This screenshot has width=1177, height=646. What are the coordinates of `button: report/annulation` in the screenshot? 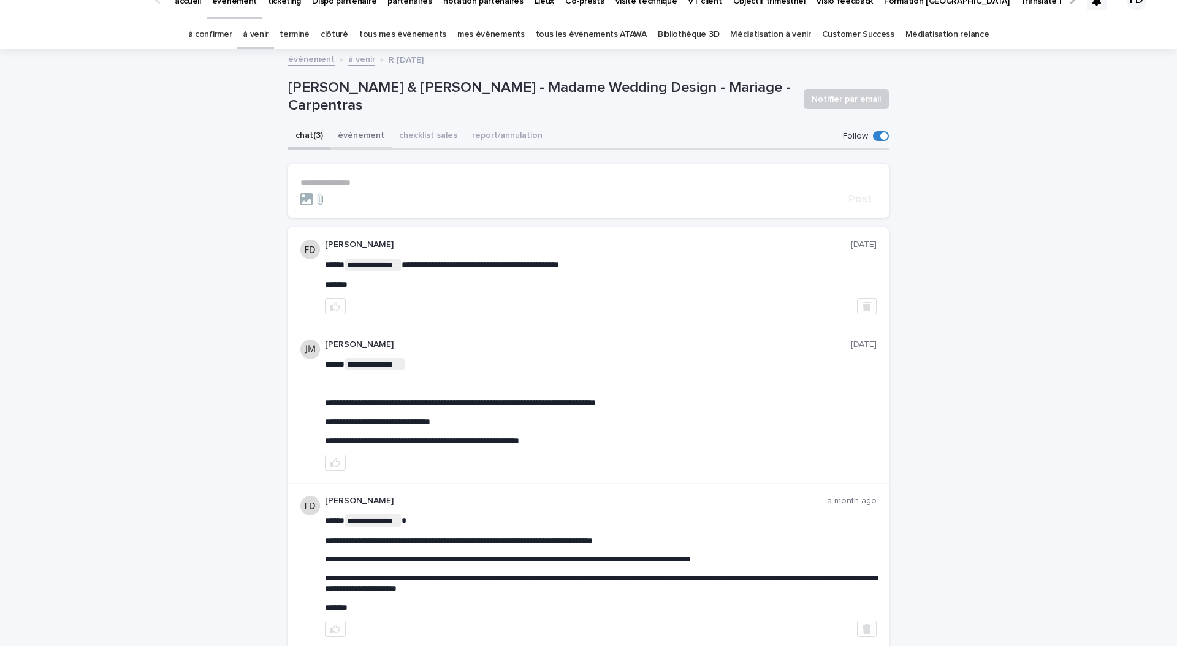 It's located at (507, 137).